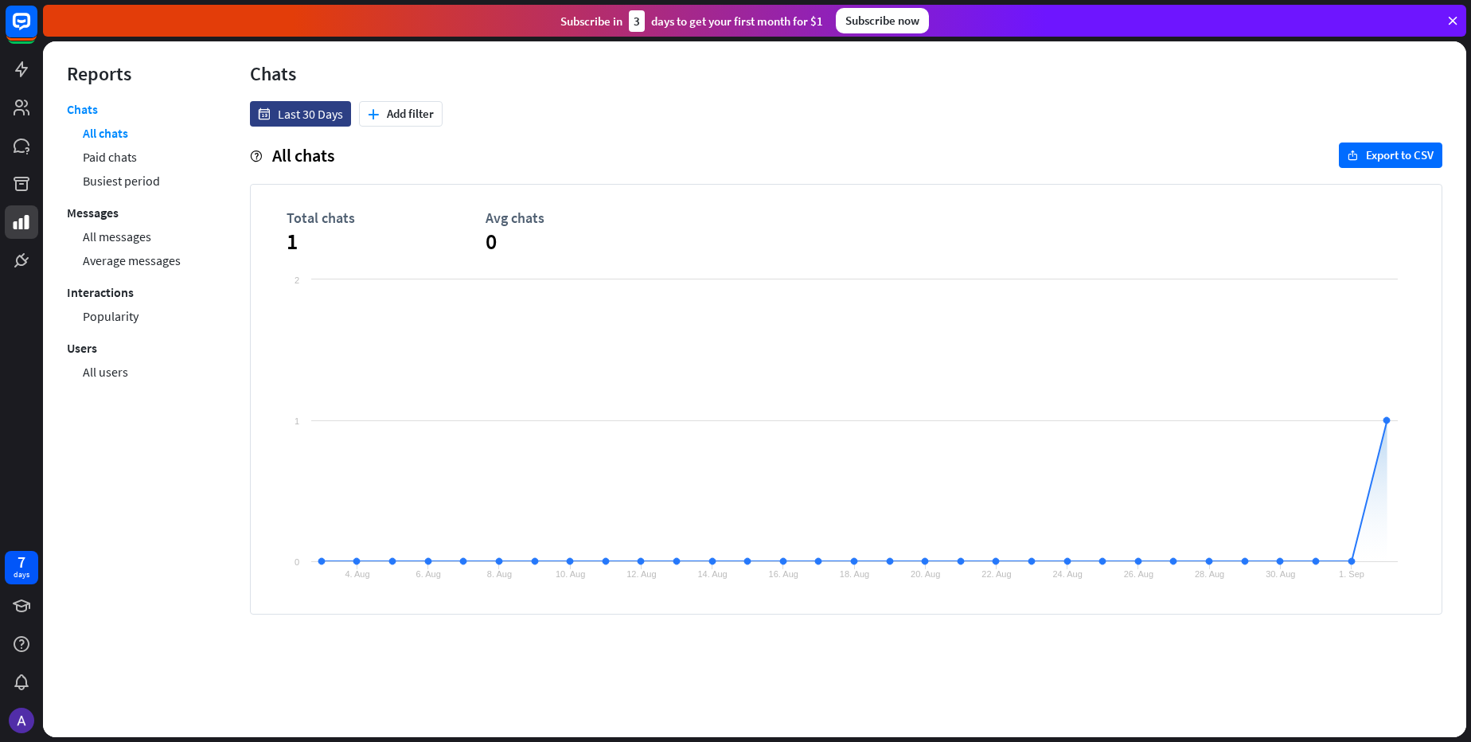  Describe the element at coordinates (21, 567) in the screenshot. I see `a: 7 days` at that location.